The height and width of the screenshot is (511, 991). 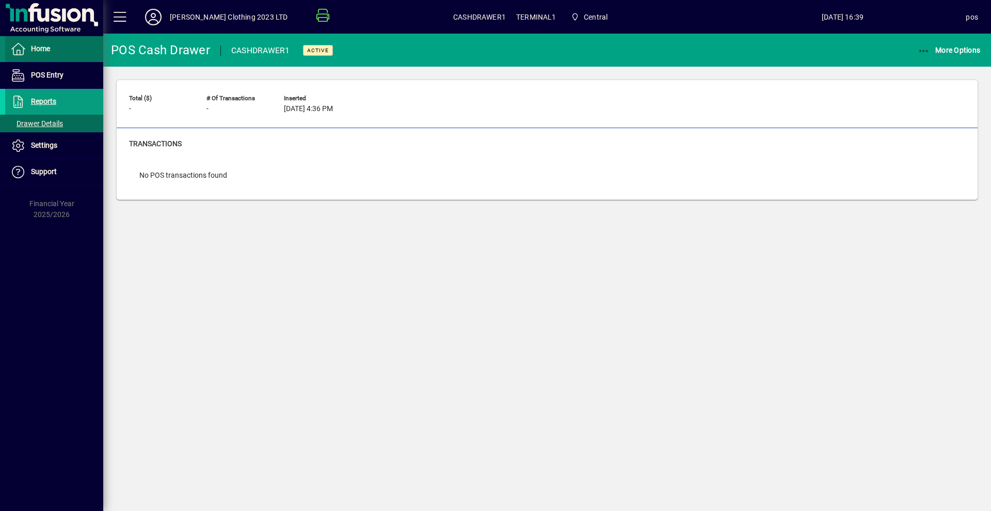 What do you see at coordinates (44, 171) in the screenshot?
I see `span: Support` at bounding box center [44, 171].